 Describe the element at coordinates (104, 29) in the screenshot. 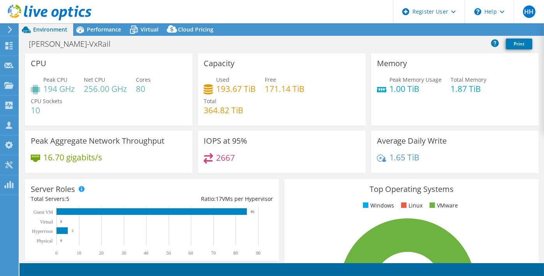

I see `span: Performance` at that location.